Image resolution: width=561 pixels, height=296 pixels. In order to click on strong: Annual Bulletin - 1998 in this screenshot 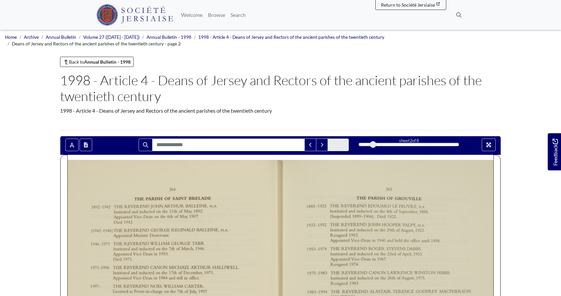, I will do `click(107, 62)`.